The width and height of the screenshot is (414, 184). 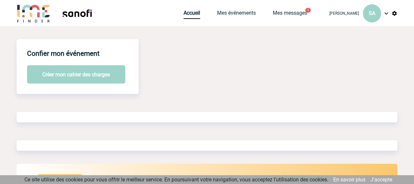 What do you see at coordinates (349, 179) in the screenshot?
I see `a: En savoir plus` at bounding box center [349, 179].